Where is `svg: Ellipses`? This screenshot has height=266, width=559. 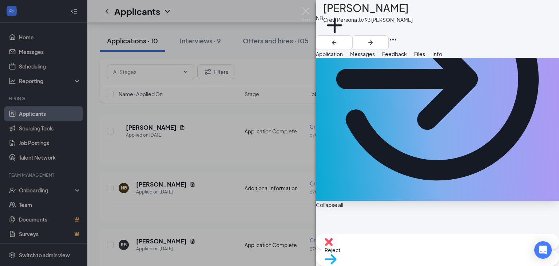
svg: Ellipses is located at coordinates (393, 40).